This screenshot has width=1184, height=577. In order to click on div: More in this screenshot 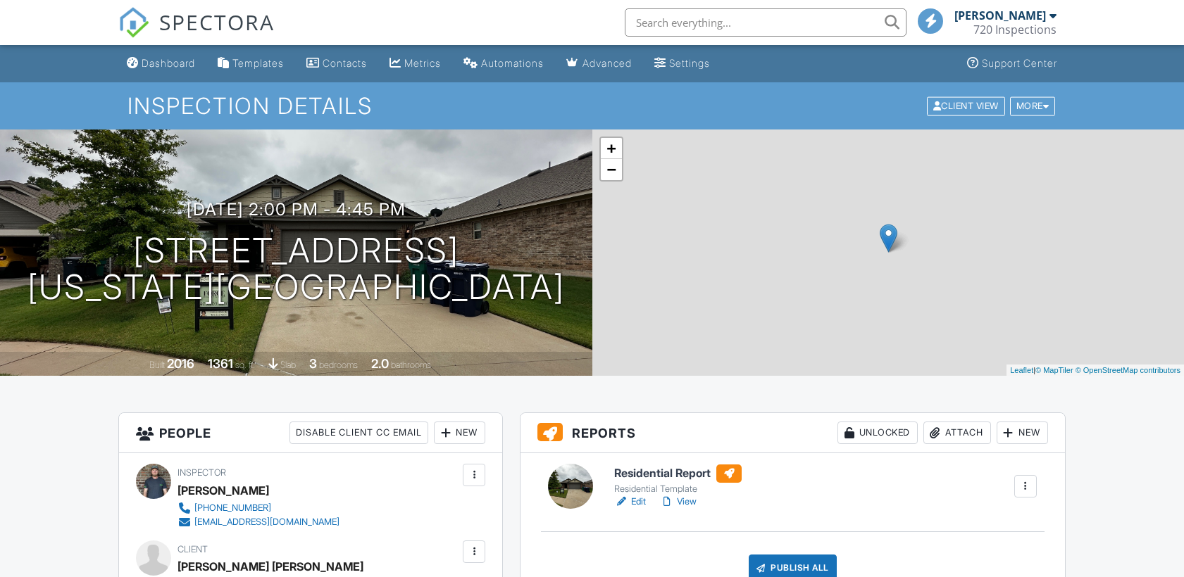, I will do `click(1032, 106)`.